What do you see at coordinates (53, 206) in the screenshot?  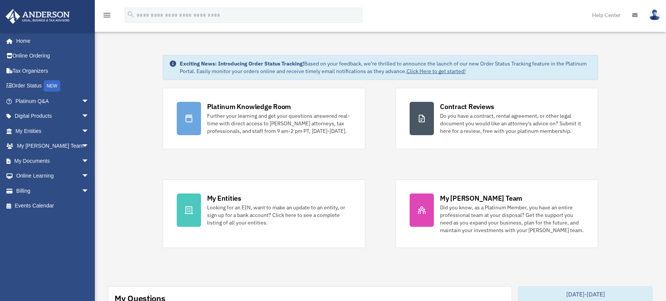 I see `a: Events Calendar` at bounding box center [53, 206].